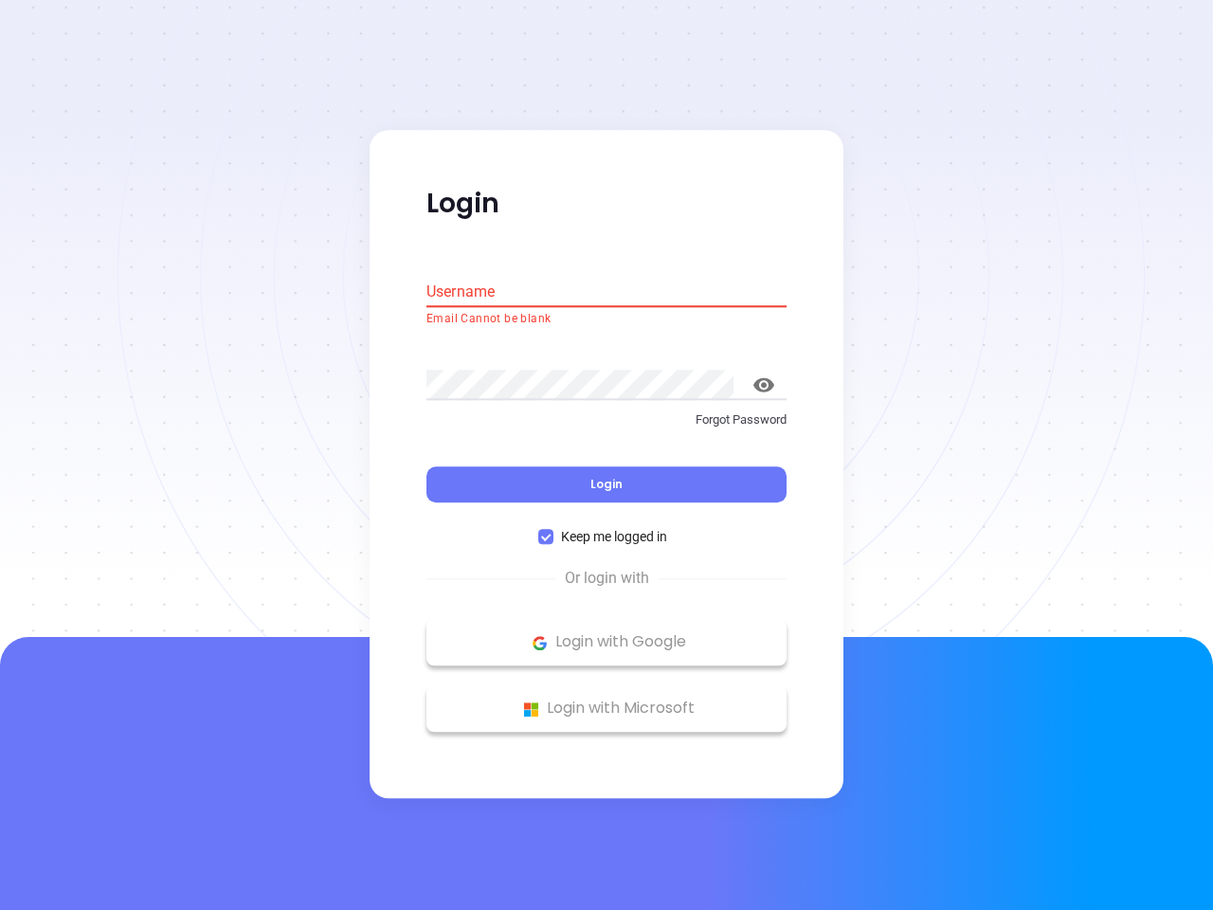  What do you see at coordinates (606, 204) in the screenshot?
I see `p: Login` at bounding box center [606, 204].